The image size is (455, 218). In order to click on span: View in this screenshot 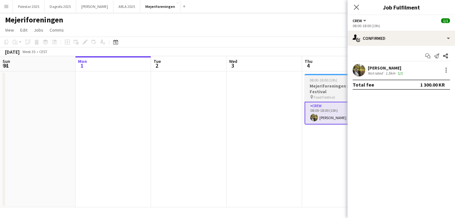, I will do `click(9, 30)`.